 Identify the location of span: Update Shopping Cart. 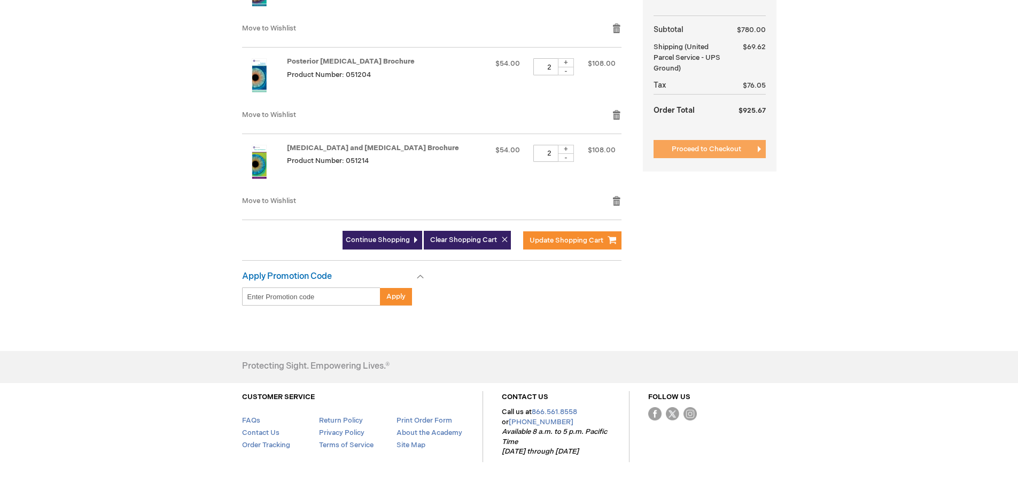
(566, 240).